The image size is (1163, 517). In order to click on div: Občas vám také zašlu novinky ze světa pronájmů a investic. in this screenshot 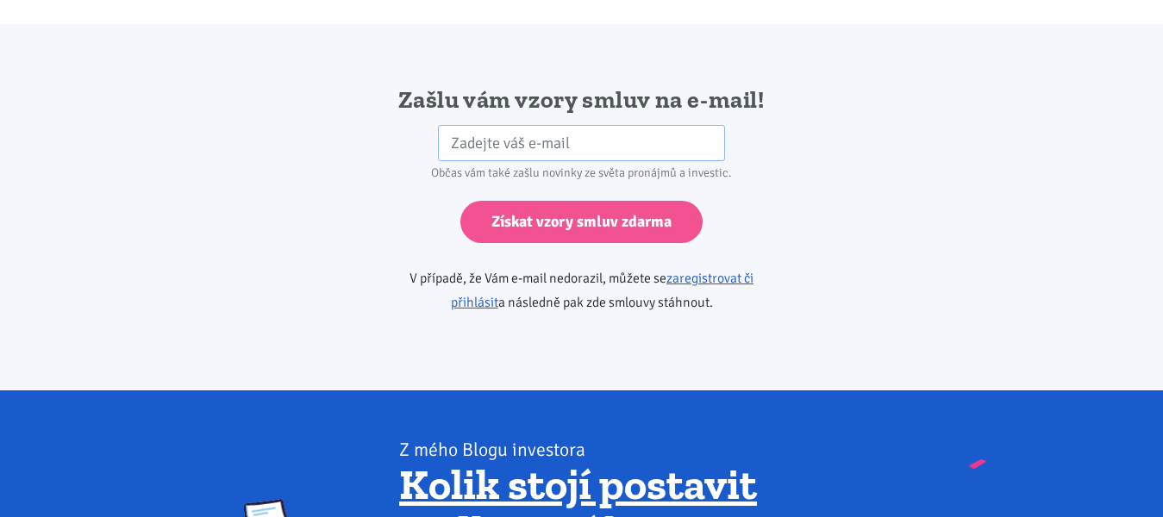, I will do `click(581, 173)`.